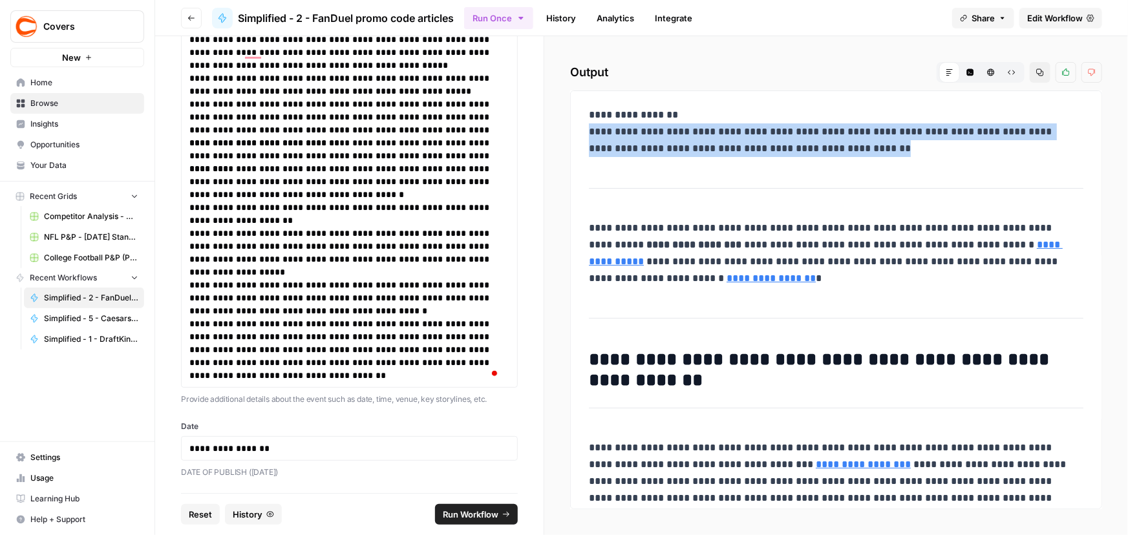  I want to click on a: Competitor Analysis - URL Specific Grid, so click(84, 217).